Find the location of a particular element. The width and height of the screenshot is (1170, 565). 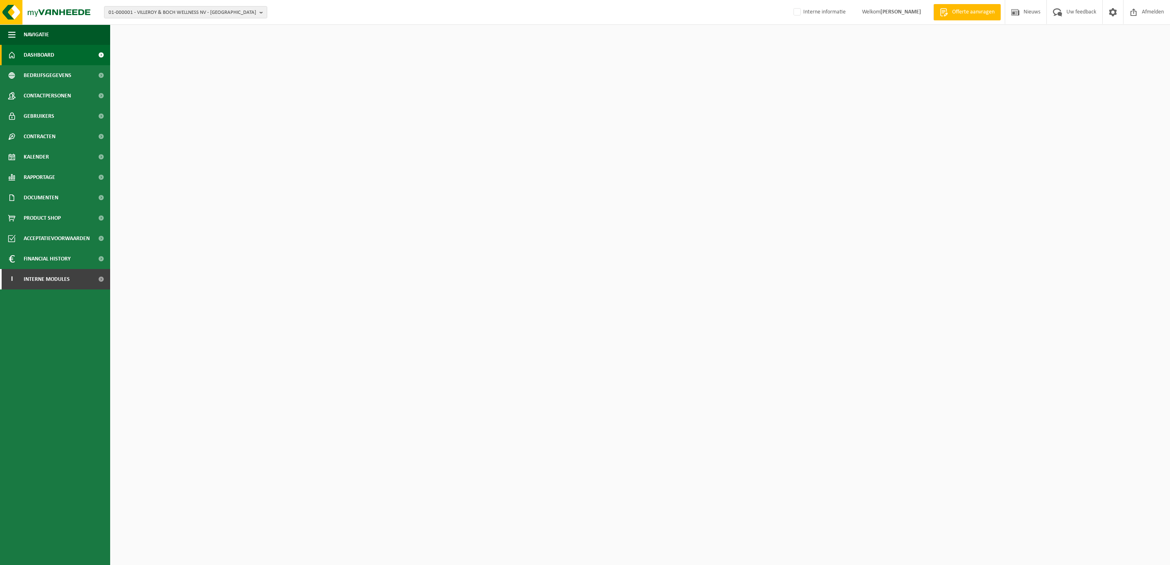

span: Product Shop is located at coordinates (42, 218).